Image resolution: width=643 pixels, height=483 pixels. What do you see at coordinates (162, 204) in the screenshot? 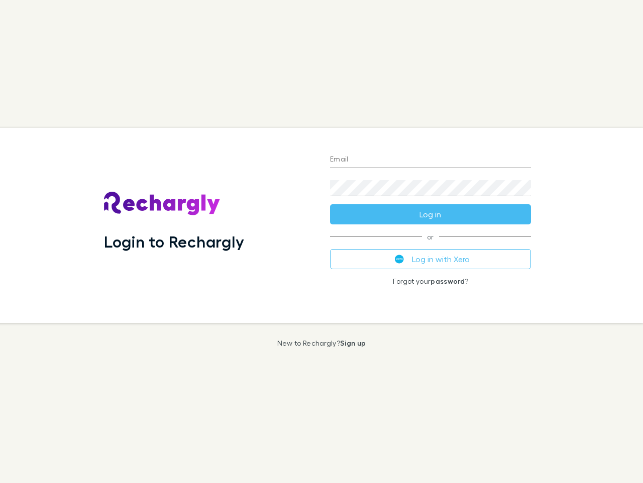
I see `img: Rechargly's Logo` at bounding box center [162, 204].